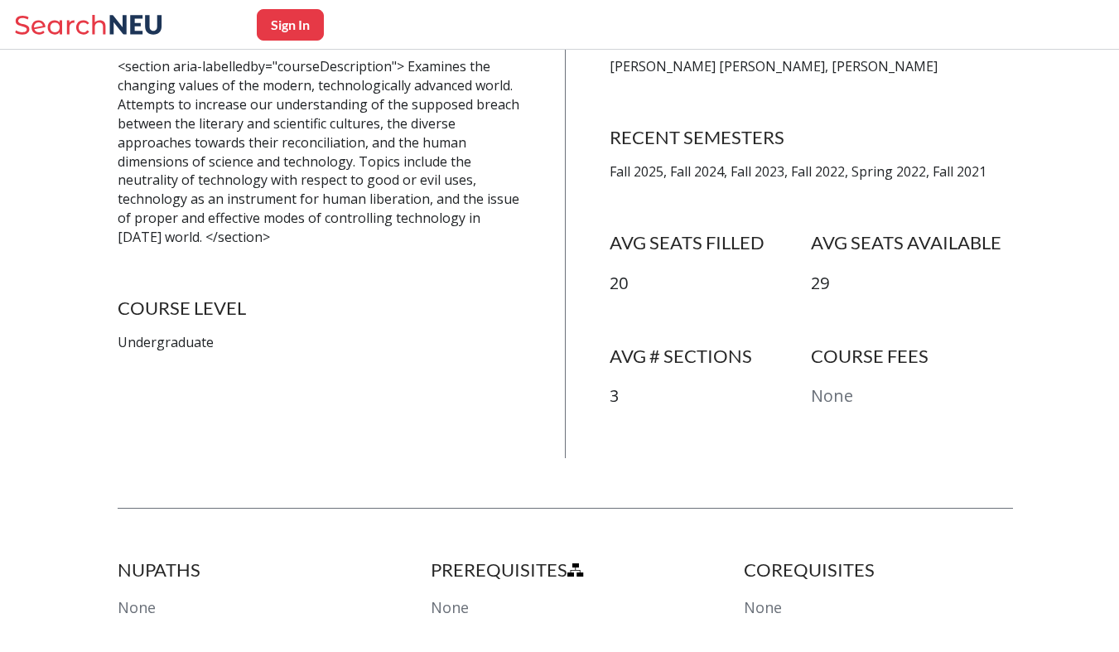  Describe the element at coordinates (911, 283) in the screenshot. I see `p: 29` at that location.